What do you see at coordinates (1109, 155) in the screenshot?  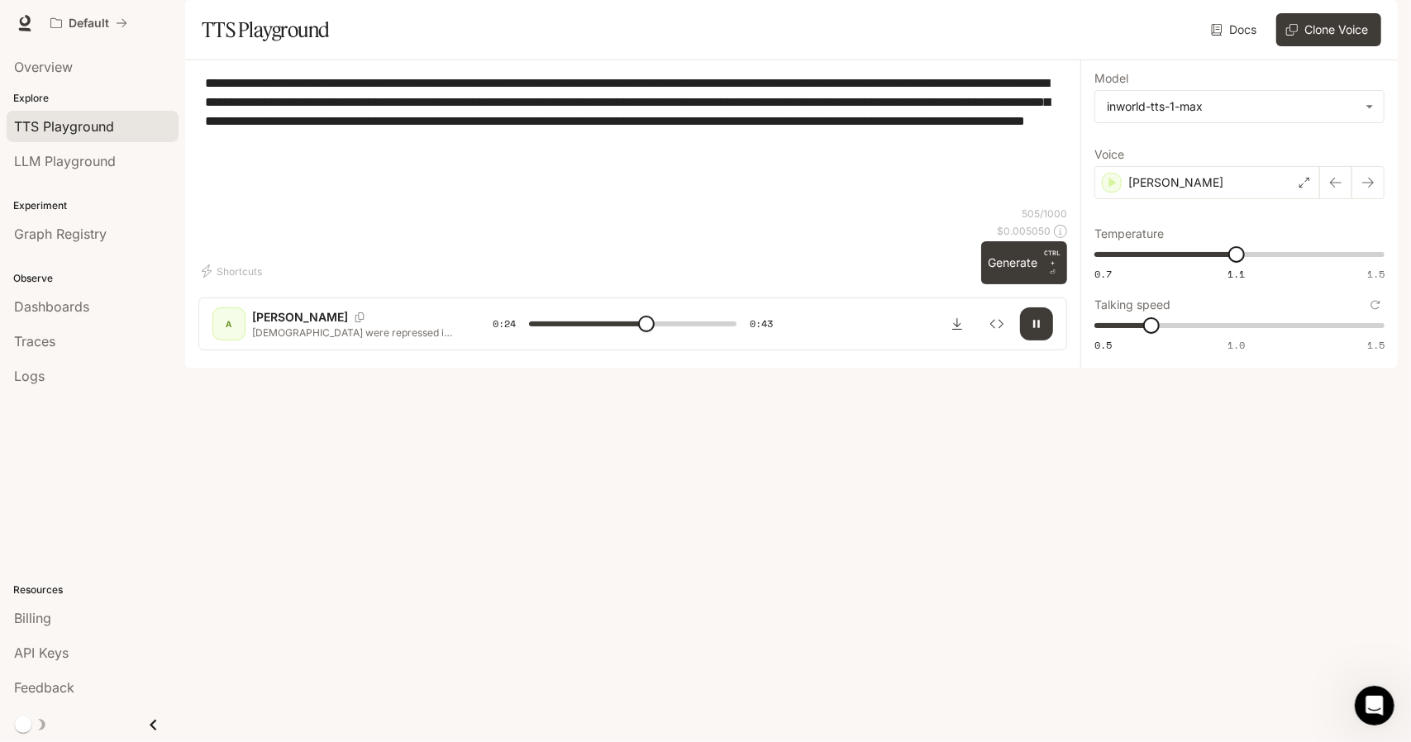 I see `p: Voice` at bounding box center [1109, 155].